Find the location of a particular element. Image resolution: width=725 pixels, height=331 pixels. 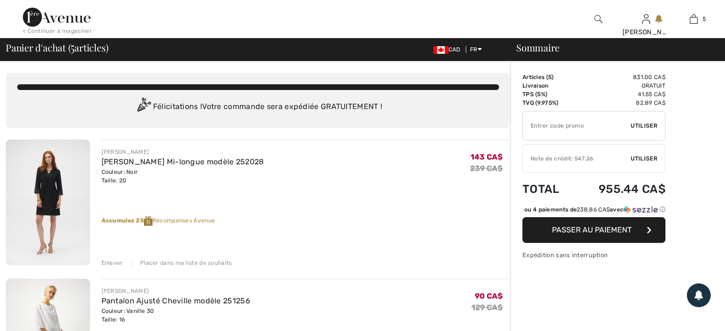

a: Se connecter is located at coordinates (646, 19).